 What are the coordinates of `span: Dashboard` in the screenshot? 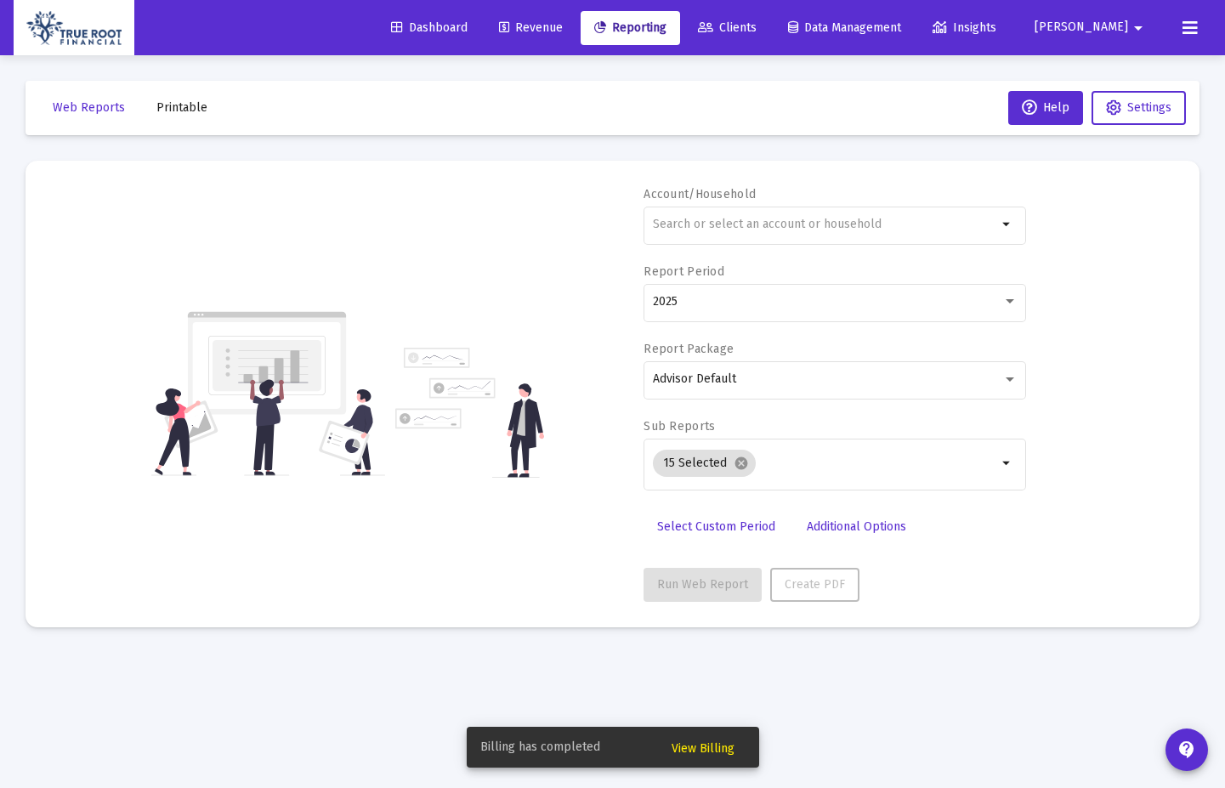 It's located at (429, 27).